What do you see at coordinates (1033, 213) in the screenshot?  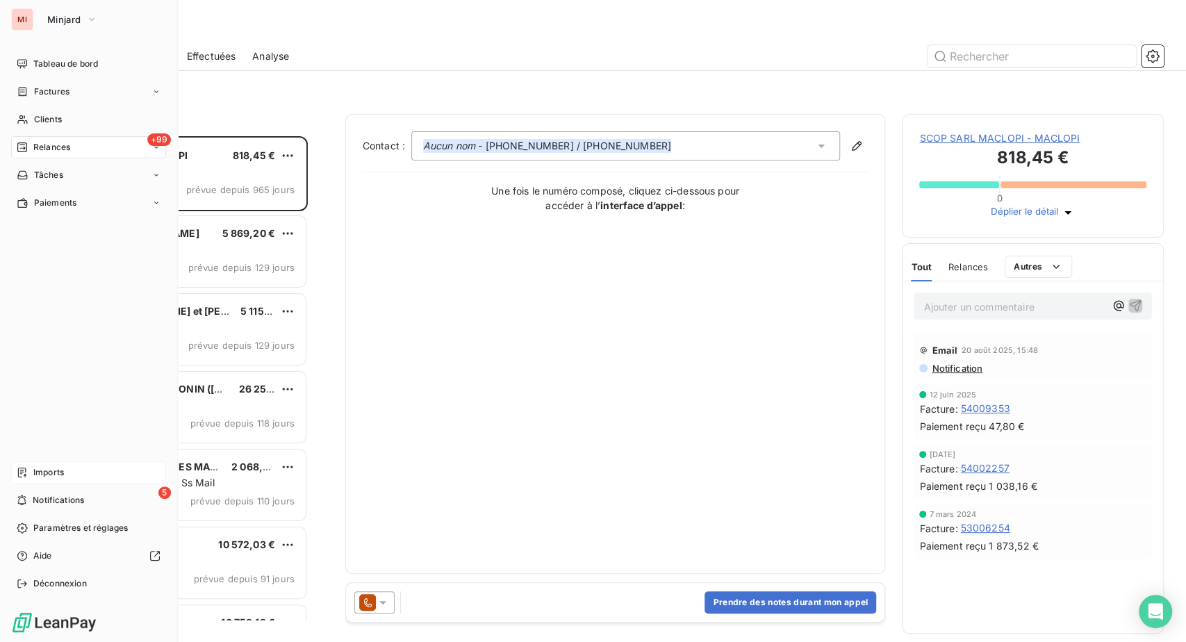 I see `button: Déplier le détail` at bounding box center [1033, 213].